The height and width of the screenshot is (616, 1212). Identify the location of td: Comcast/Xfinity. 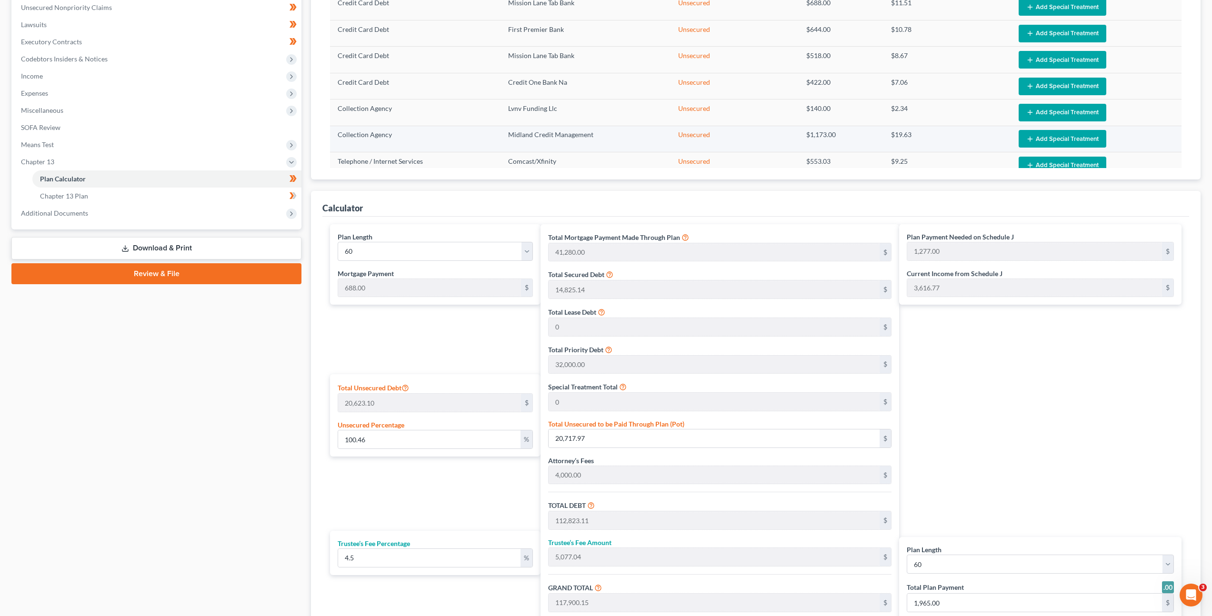
(586, 165).